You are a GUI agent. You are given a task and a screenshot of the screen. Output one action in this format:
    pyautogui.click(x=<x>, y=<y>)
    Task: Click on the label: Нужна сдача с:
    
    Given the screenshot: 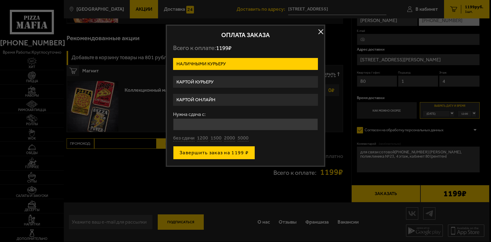 What is the action you would take?
    pyautogui.click(x=245, y=114)
    